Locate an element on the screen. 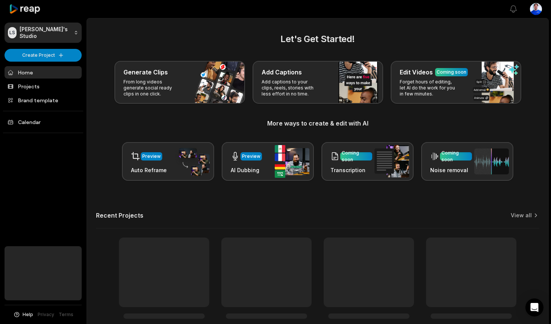 The width and height of the screenshot is (551, 324). img: ai_dubbing.png is located at coordinates (292, 161).